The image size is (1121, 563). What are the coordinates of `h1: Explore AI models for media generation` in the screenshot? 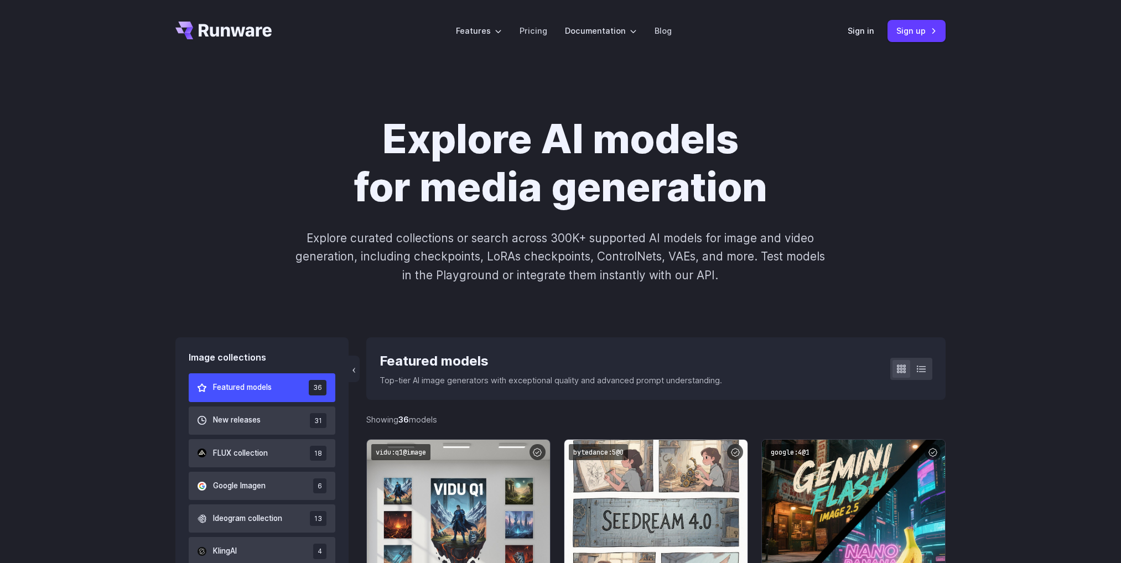 It's located at (560, 163).